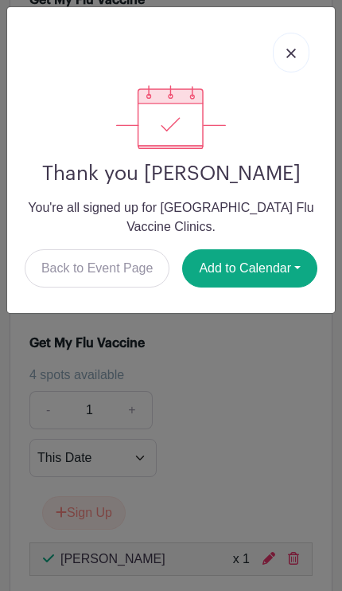 The width and height of the screenshot is (342, 591). What do you see at coordinates (250, 268) in the screenshot?
I see `button: Add to Calendar` at bounding box center [250, 268].